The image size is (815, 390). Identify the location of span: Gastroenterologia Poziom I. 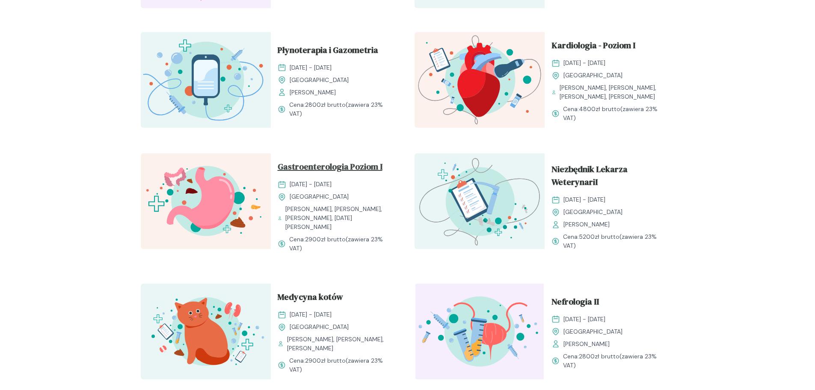
(330, 168).